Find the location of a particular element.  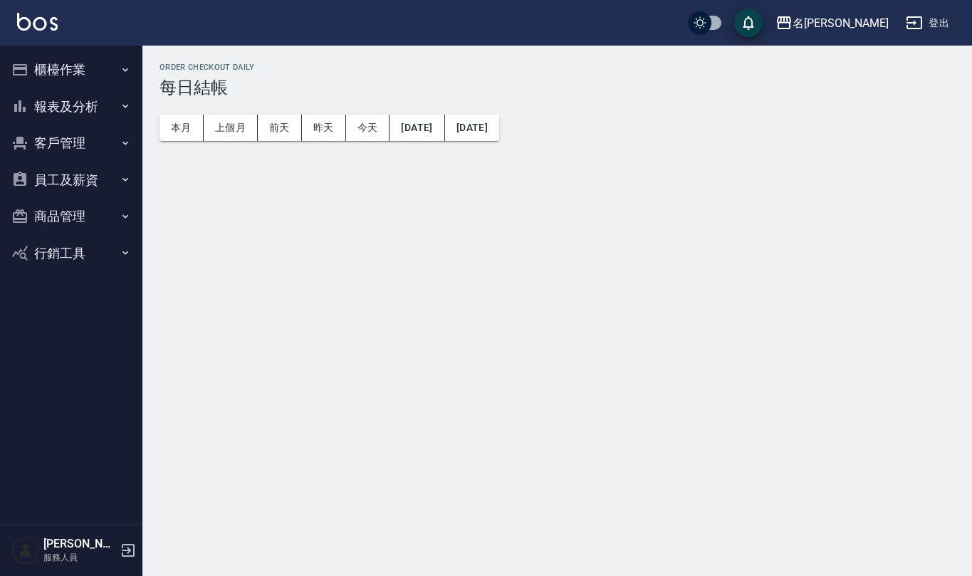

button: 商品管理 is located at coordinates (71, 216).